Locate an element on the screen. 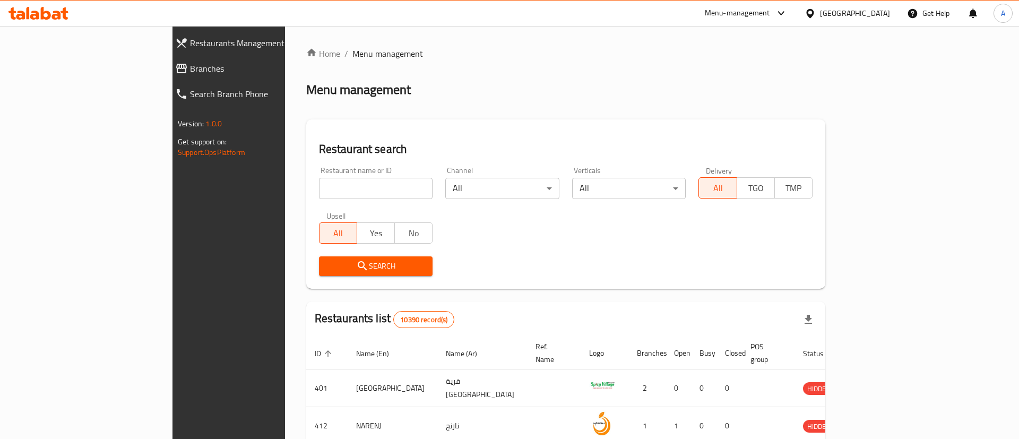  th: Open is located at coordinates (678, 353).